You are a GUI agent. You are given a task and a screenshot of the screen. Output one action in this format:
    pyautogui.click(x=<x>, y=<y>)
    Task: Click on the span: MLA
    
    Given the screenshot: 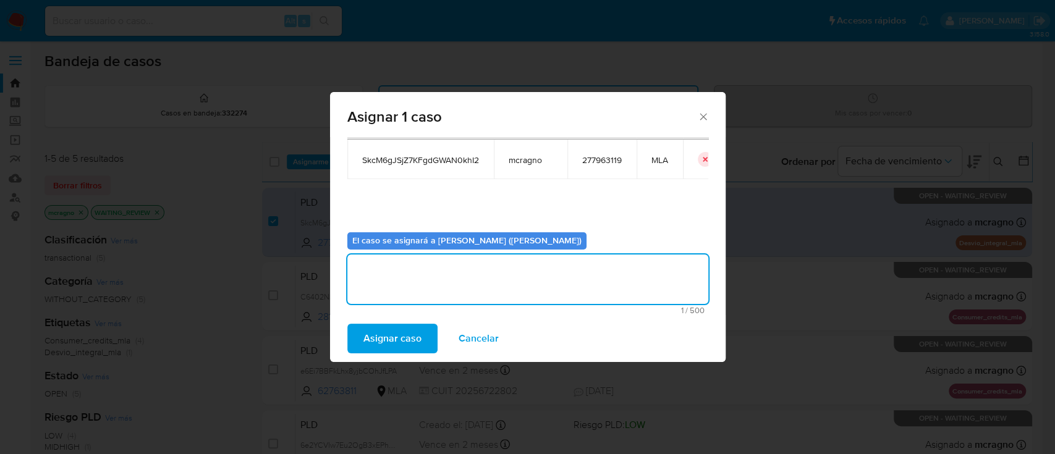 What is the action you would take?
    pyautogui.click(x=659, y=160)
    